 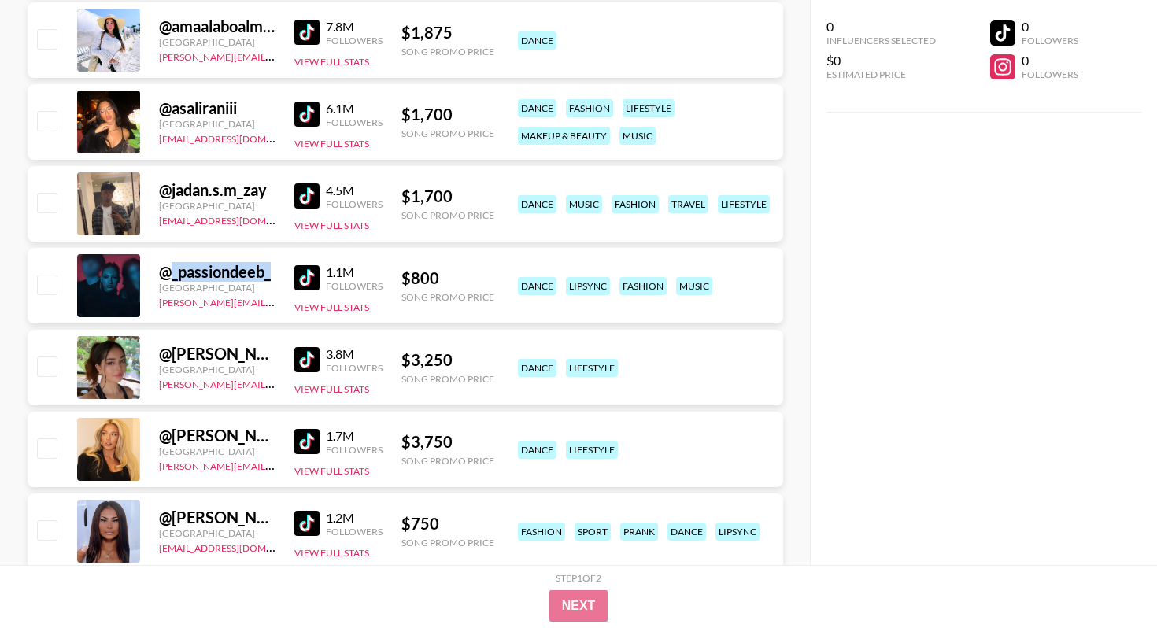 I want to click on div: 6.1M, so click(x=354, y=109).